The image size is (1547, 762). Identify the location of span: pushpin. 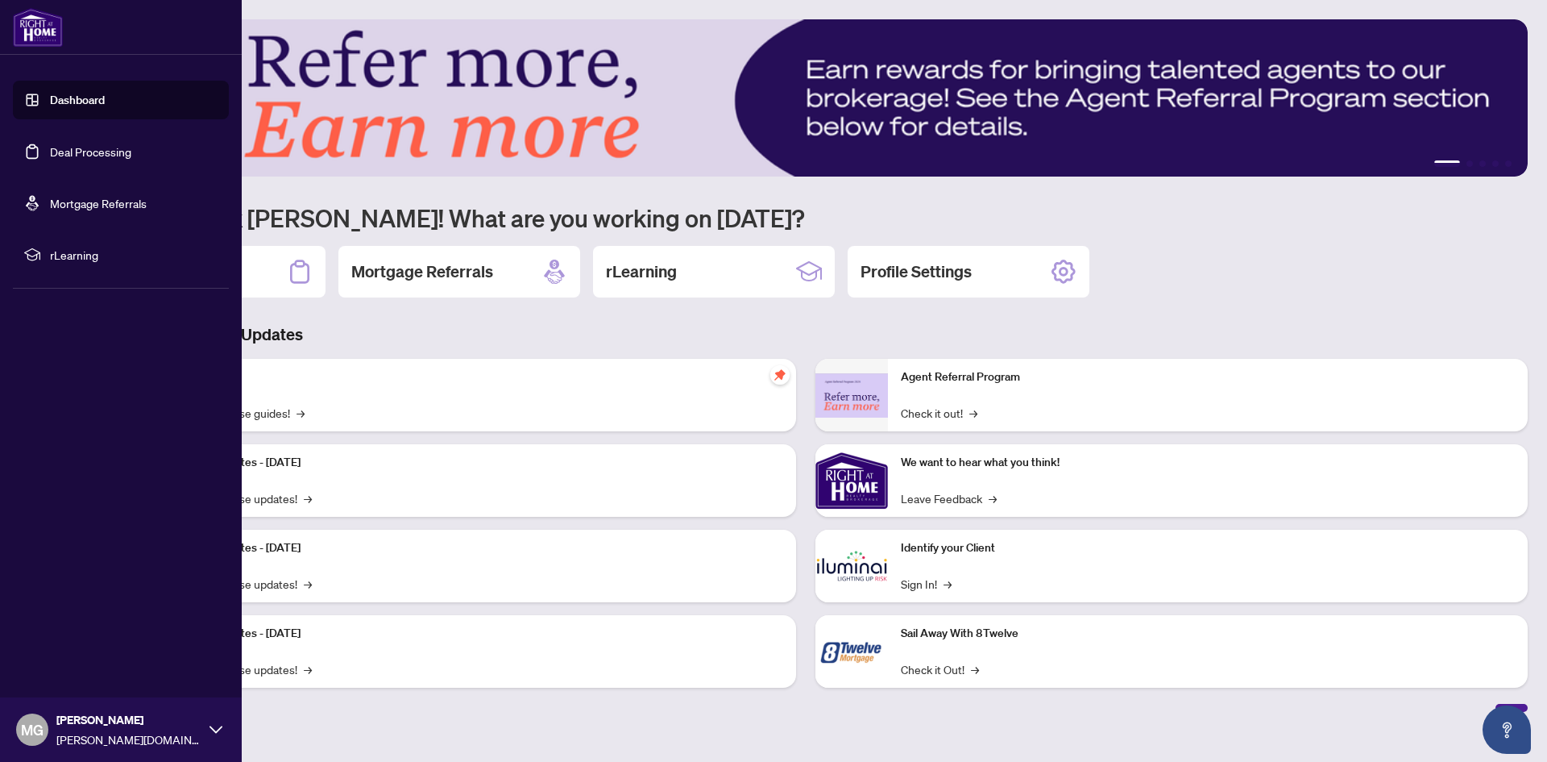
(780, 375).